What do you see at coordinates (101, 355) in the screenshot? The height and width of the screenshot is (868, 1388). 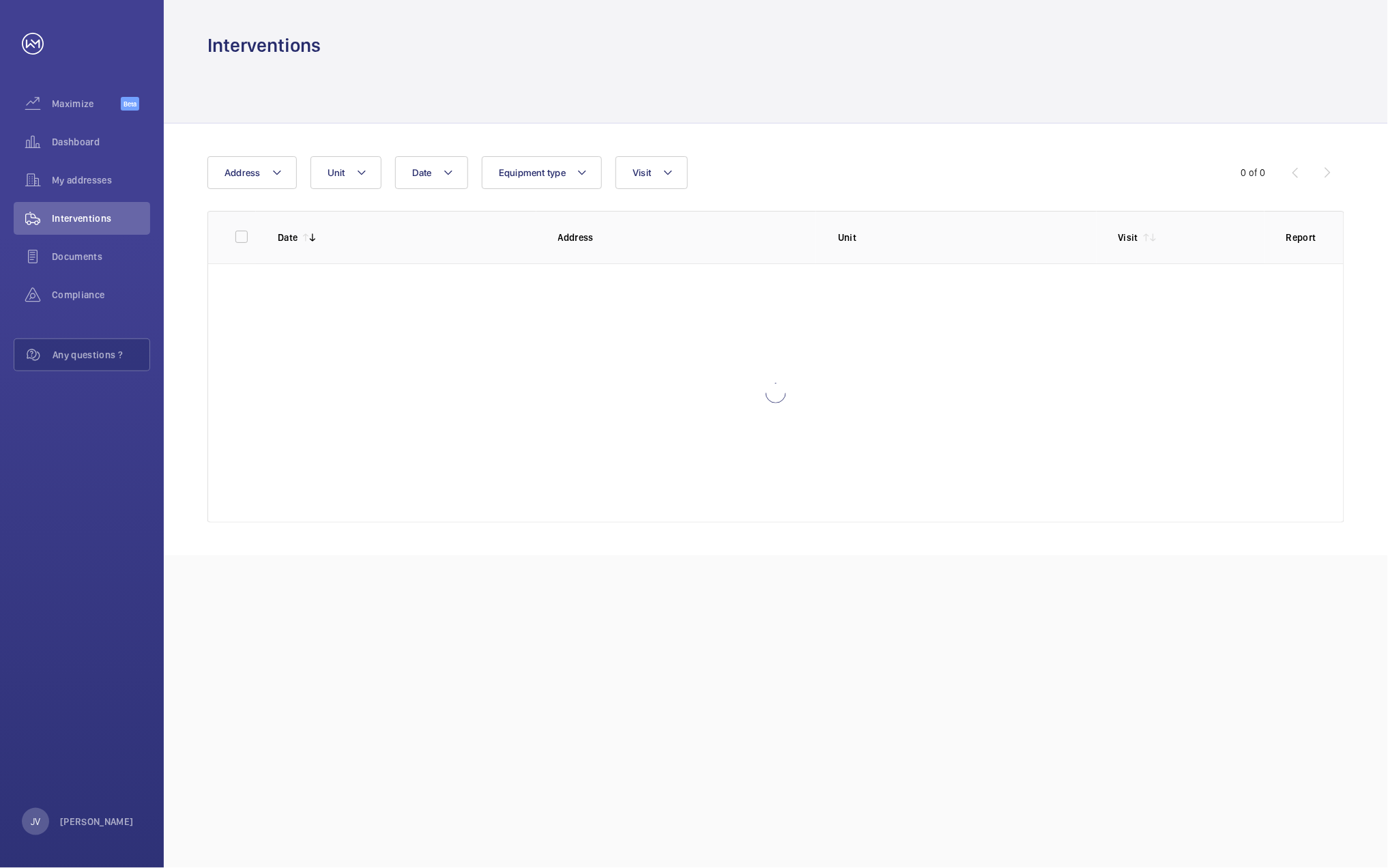 I see `span: Any questions ?` at bounding box center [101, 355].